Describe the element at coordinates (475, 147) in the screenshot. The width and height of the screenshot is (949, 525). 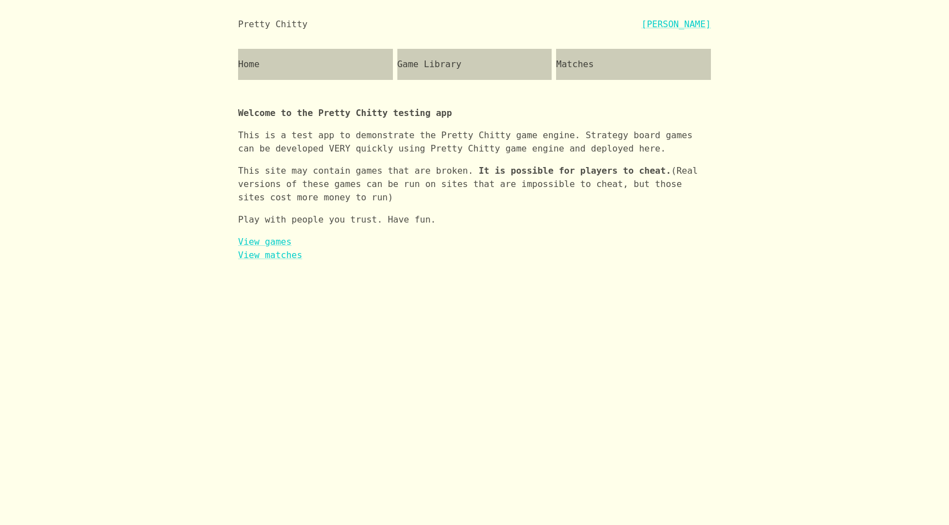
I see `p: This is a test app to demonstrate the Pretty Chitty game engine. Strategy board games can be deve...` at that location.